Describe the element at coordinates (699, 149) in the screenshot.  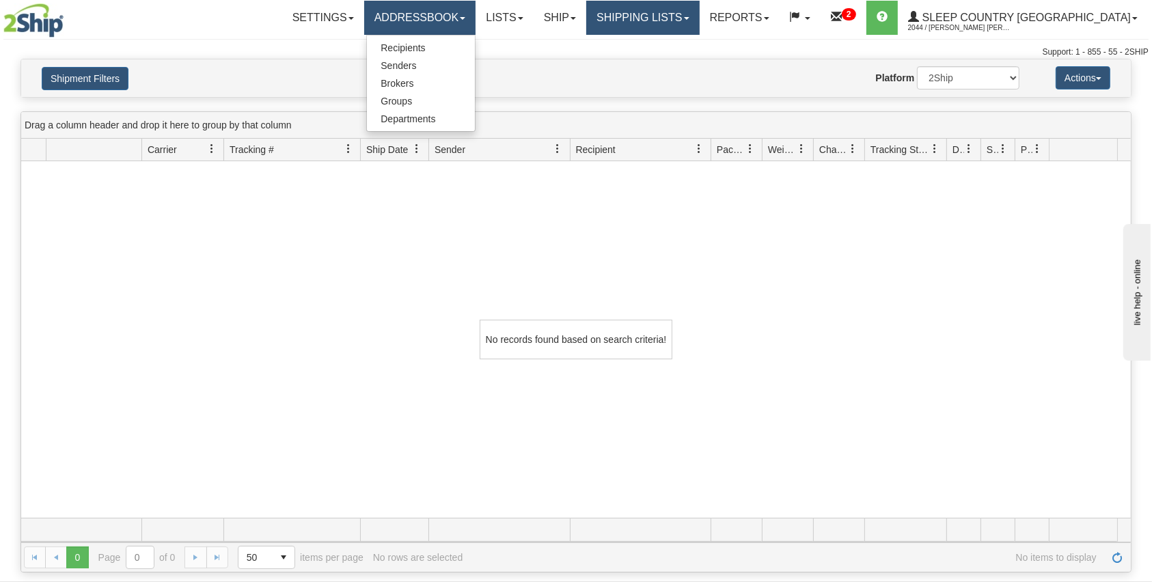
I see `a: Recipient filter column settings` at that location.